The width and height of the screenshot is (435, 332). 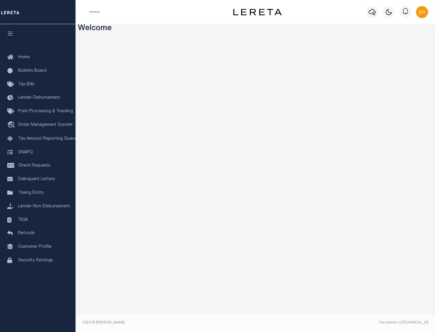 I want to click on h3: Welcome, so click(x=255, y=29).